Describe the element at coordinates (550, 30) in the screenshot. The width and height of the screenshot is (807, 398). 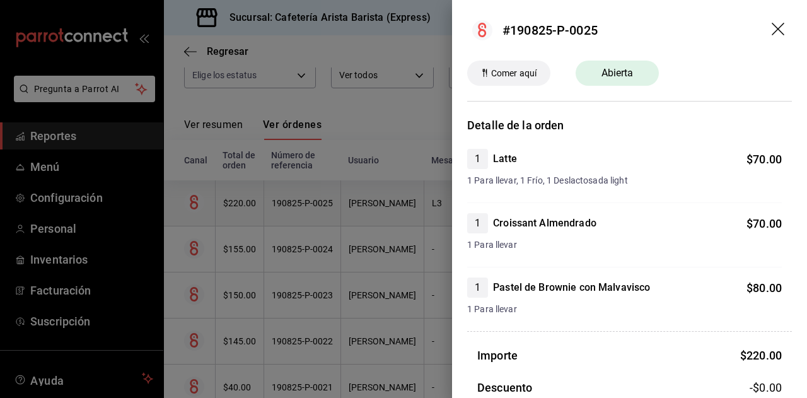
I see `div: #190825-P-0025` at that location.